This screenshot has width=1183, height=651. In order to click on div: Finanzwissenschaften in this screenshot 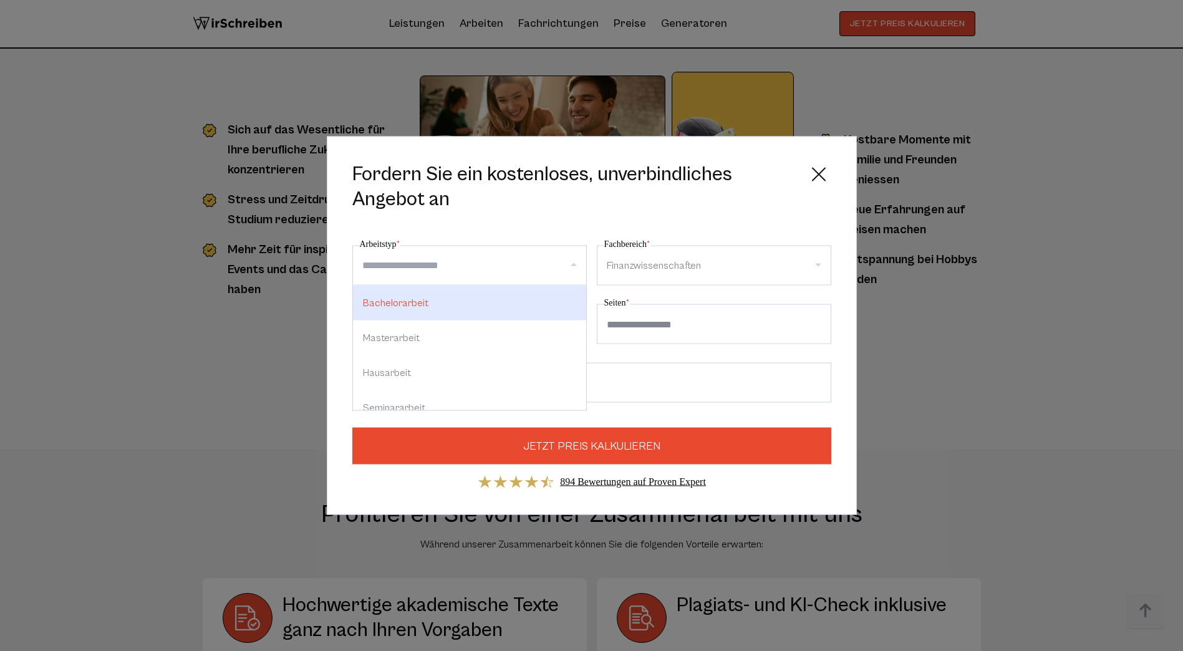, I will do `click(654, 266)`.